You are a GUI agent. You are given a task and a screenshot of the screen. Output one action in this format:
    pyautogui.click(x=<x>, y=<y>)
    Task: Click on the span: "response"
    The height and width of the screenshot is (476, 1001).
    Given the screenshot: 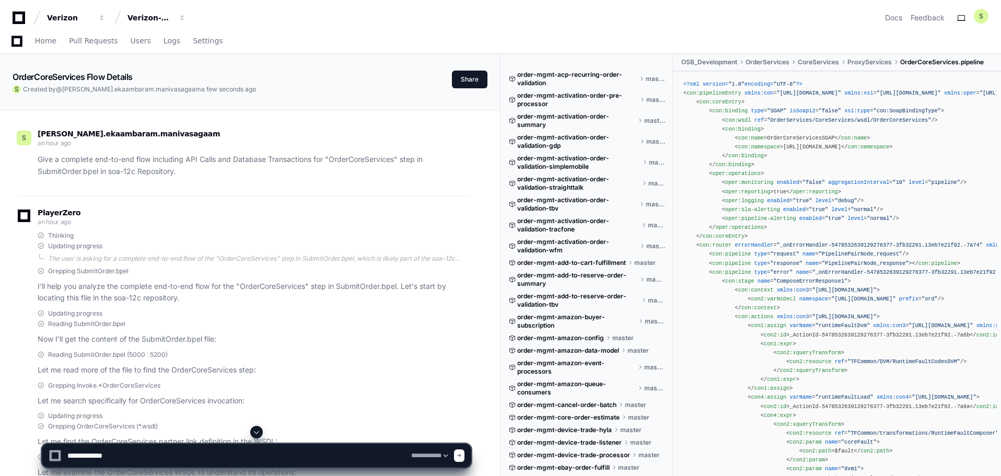 What is the action you would take?
    pyautogui.click(x=786, y=263)
    